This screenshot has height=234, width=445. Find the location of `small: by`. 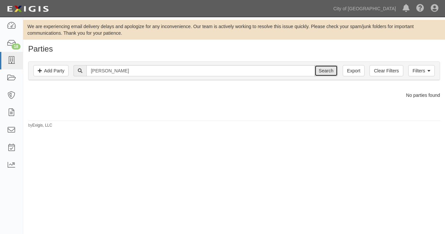

small: by is located at coordinates (40, 125).